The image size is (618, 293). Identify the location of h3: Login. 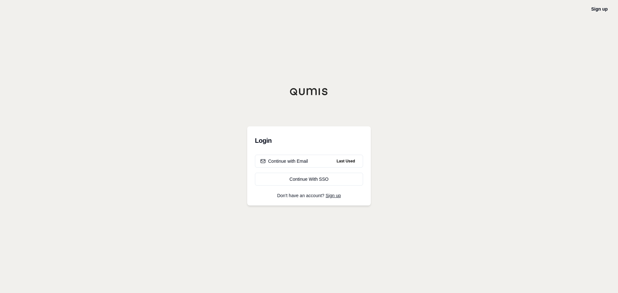
(309, 141).